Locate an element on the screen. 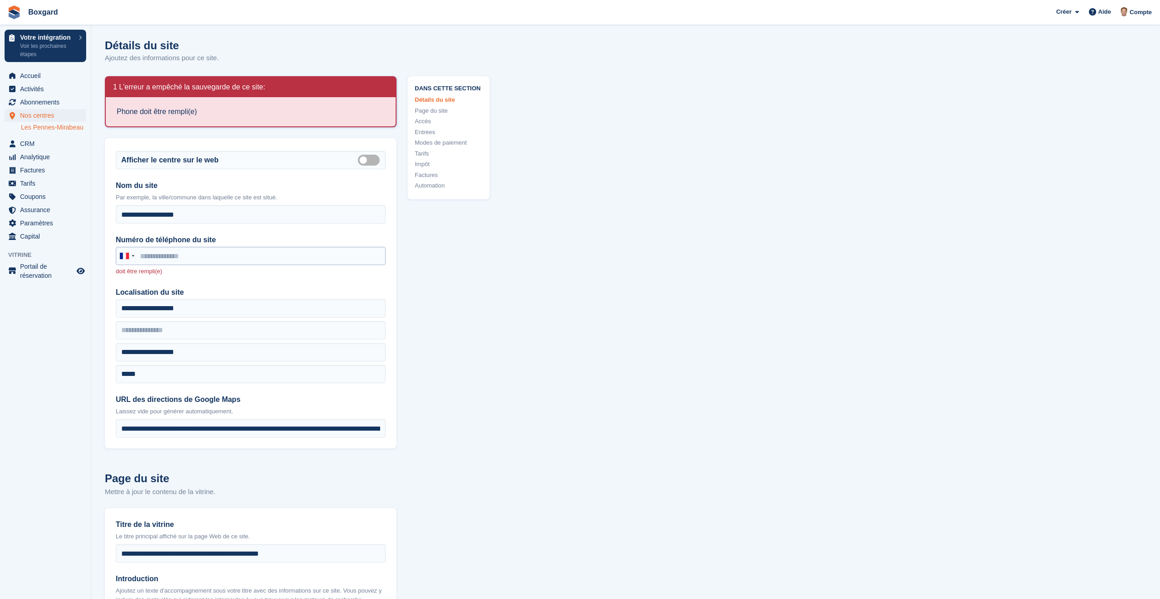  span: Dans cette section is located at coordinates (449, 88).